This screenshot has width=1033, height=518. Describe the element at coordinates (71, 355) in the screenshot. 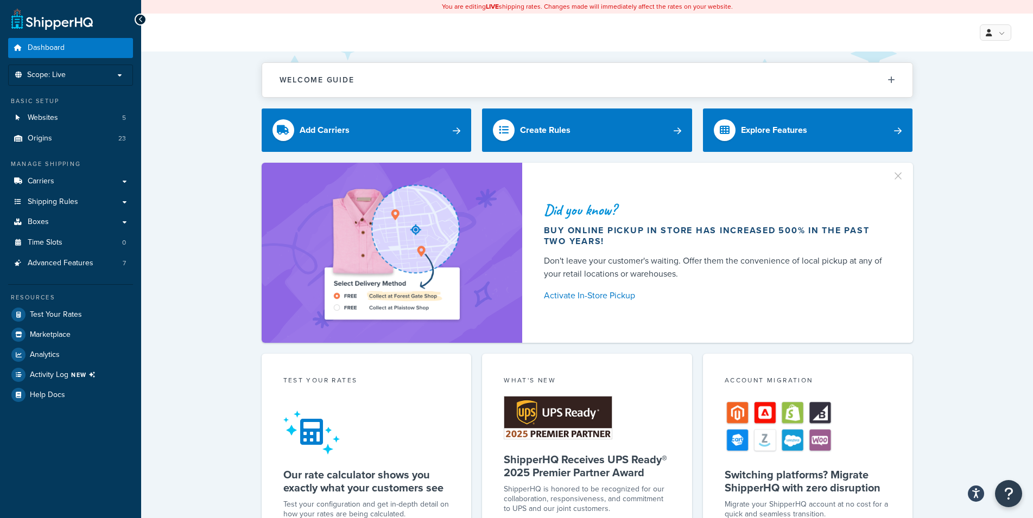

I see `li: Analytics` at that location.